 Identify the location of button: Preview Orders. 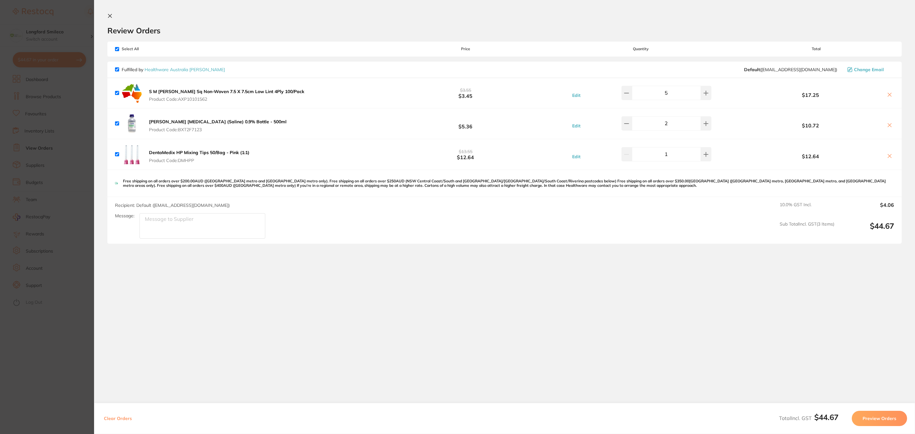
(879, 418).